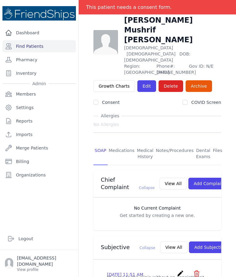  I want to click on a: Reports, so click(39, 121).